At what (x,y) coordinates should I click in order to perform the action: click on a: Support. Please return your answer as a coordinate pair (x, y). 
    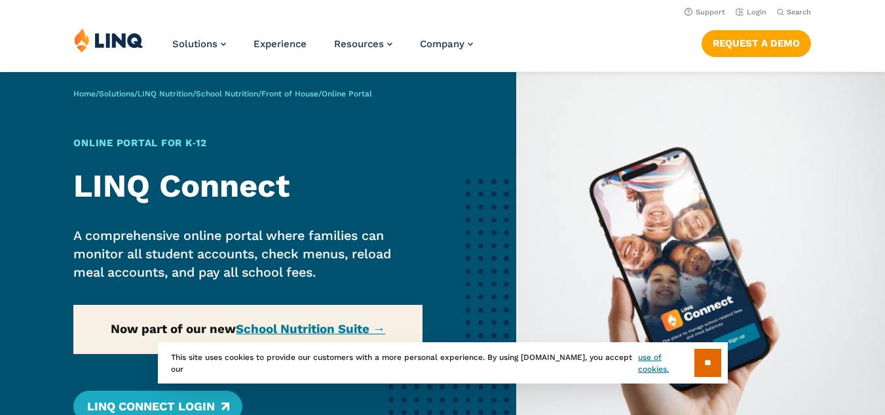
    Looking at the image, I should click on (705, 12).